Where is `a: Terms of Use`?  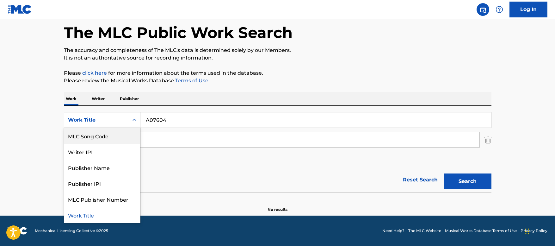
a: Terms of Use is located at coordinates (191, 80).